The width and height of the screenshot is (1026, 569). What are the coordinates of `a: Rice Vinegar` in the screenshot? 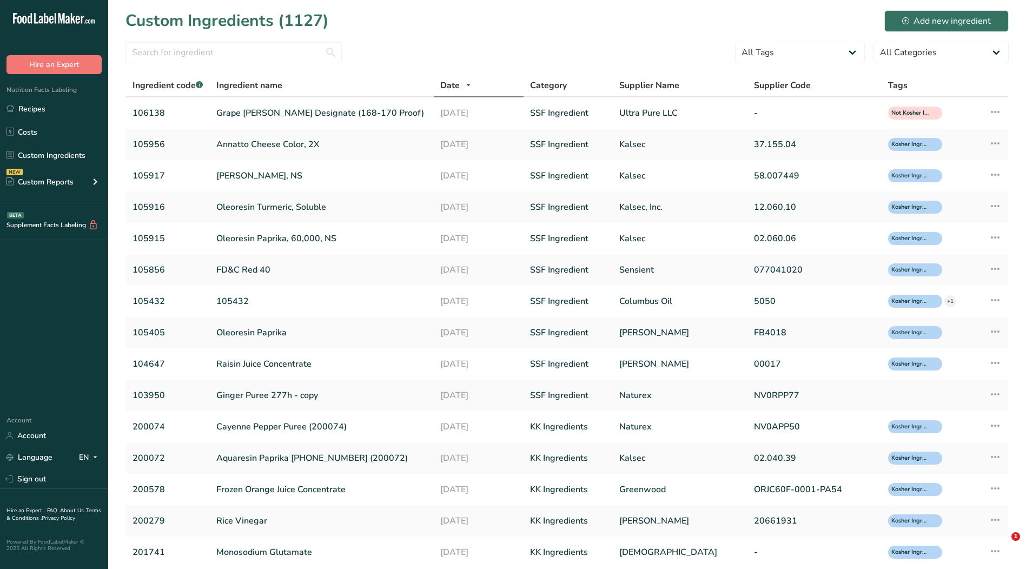 It's located at (322, 521).